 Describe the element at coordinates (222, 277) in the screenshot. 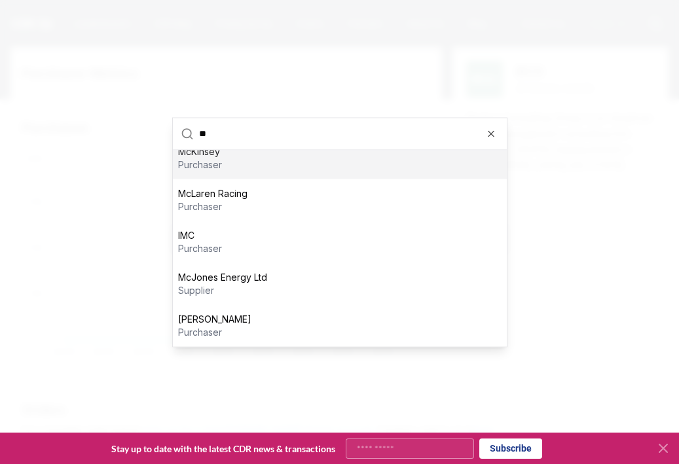

I see `p: McJones Energy Ltd` at that location.